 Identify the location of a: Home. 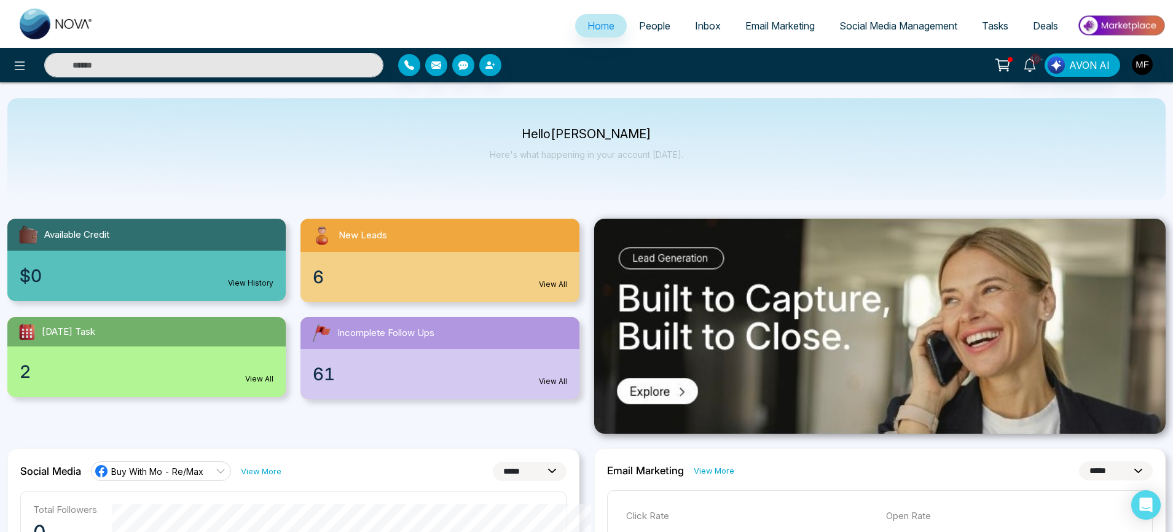
(601, 26).